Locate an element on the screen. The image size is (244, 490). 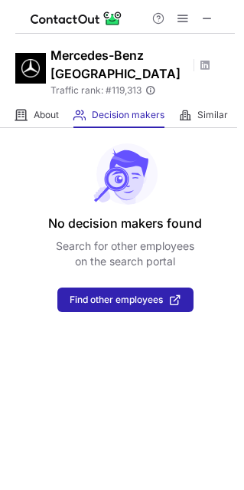
img: 3896ec9eb46f8fb2f90ff28e0bc0a711 is located at coordinates (31, 68).